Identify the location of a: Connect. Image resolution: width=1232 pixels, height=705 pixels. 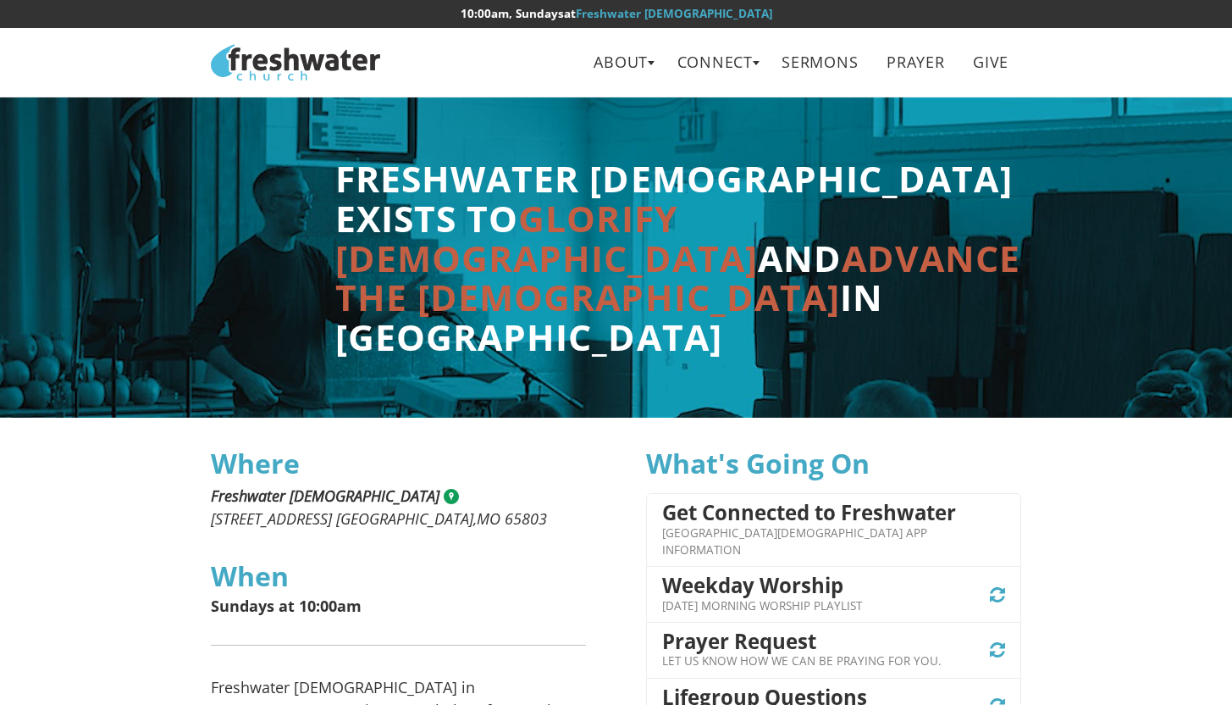
(715, 62).